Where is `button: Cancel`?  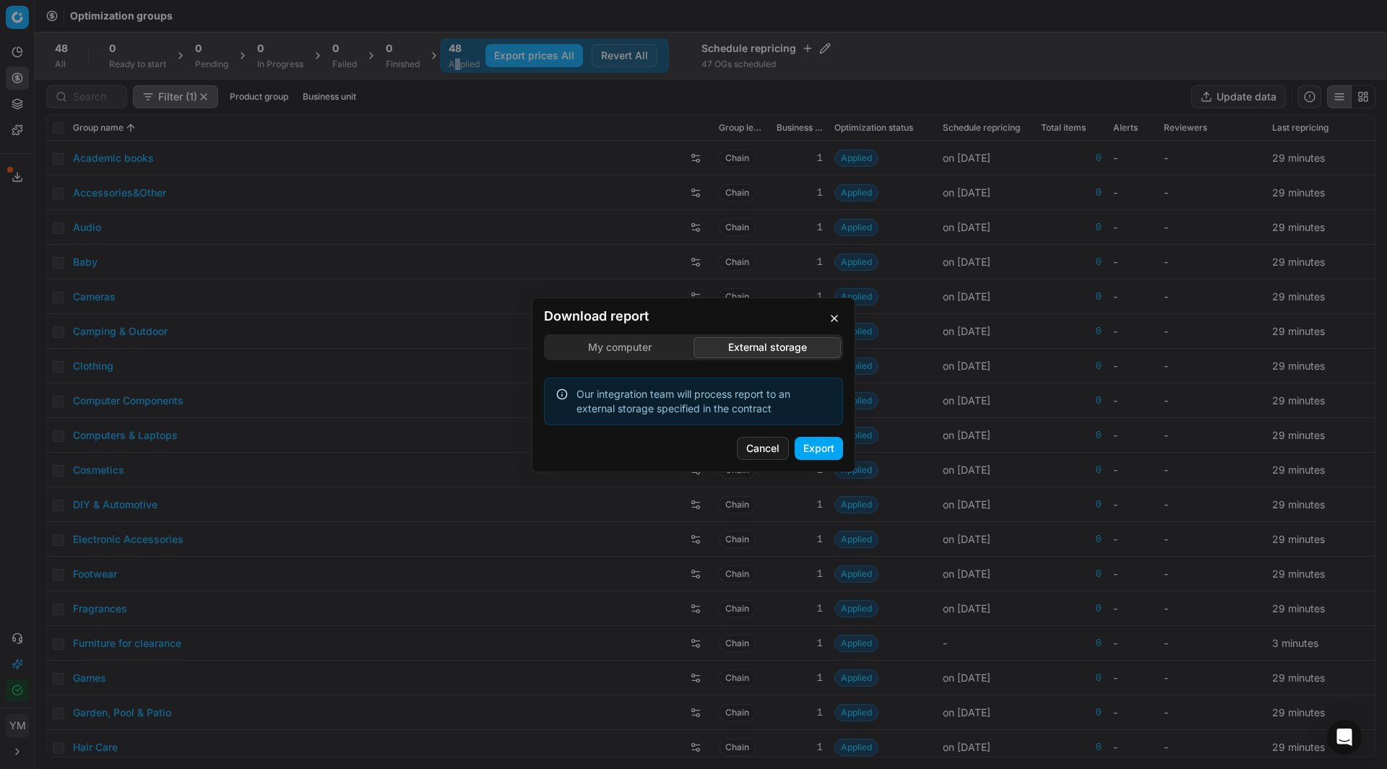
button: Cancel is located at coordinates (763, 449).